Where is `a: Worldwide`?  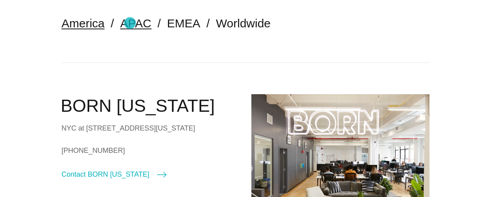
a: Worldwide is located at coordinates (244, 23).